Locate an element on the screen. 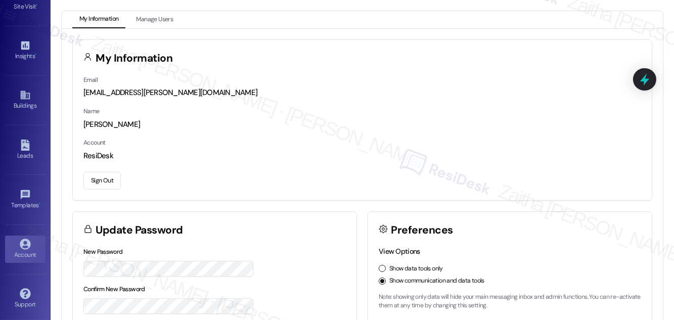 This screenshot has height=320, width=674. label: New Password is located at coordinates (103, 252).